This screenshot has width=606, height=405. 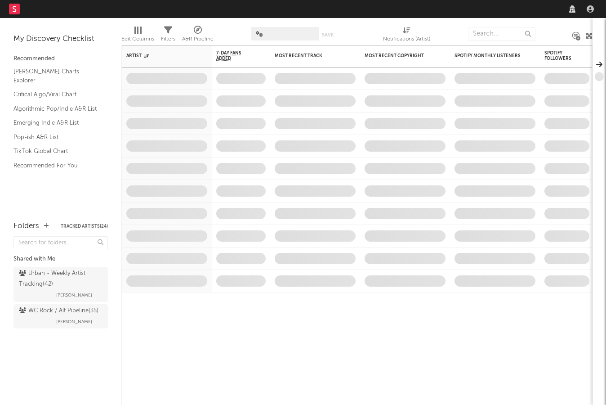 What do you see at coordinates (234, 56) in the screenshot?
I see `span: 7-Day Fans Added` at bounding box center [234, 56].